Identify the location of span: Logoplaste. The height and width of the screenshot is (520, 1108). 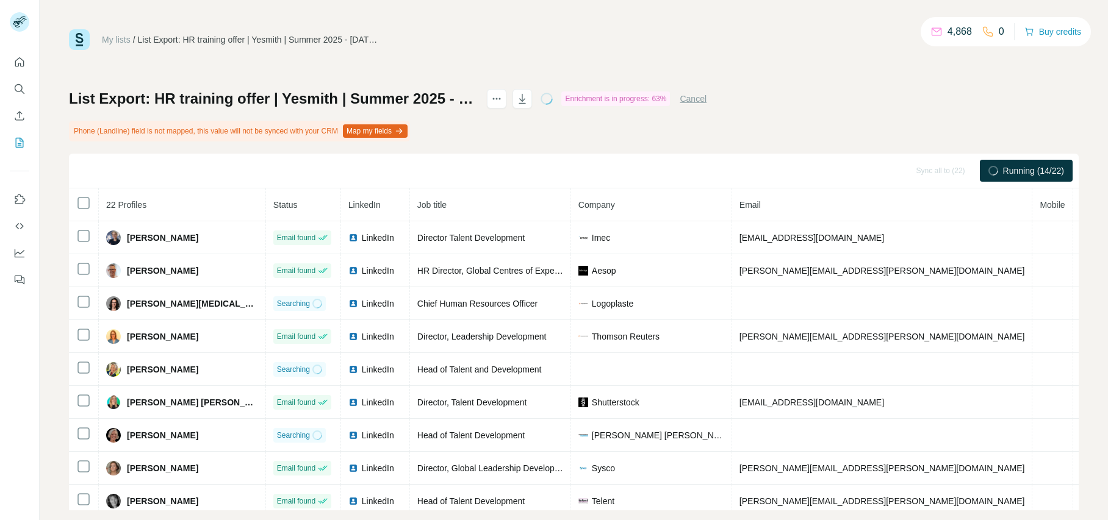
(613, 304).